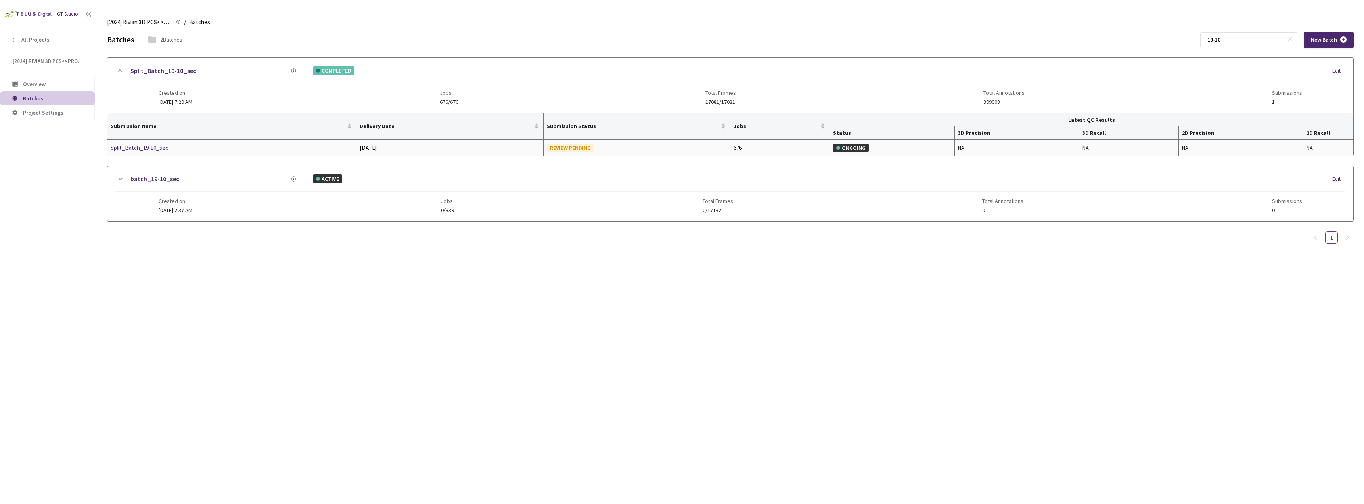  Describe the element at coordinates (43, 113) in the screenshot. I see `span: Project Settings` at that location.